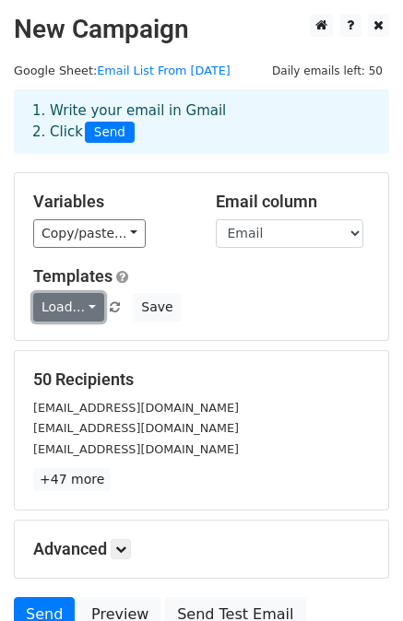 This screenshot has height=621, width=403. Describe the element at coordinates (201, 549) in the screenshot. I see `h5: Advanced` at that location.